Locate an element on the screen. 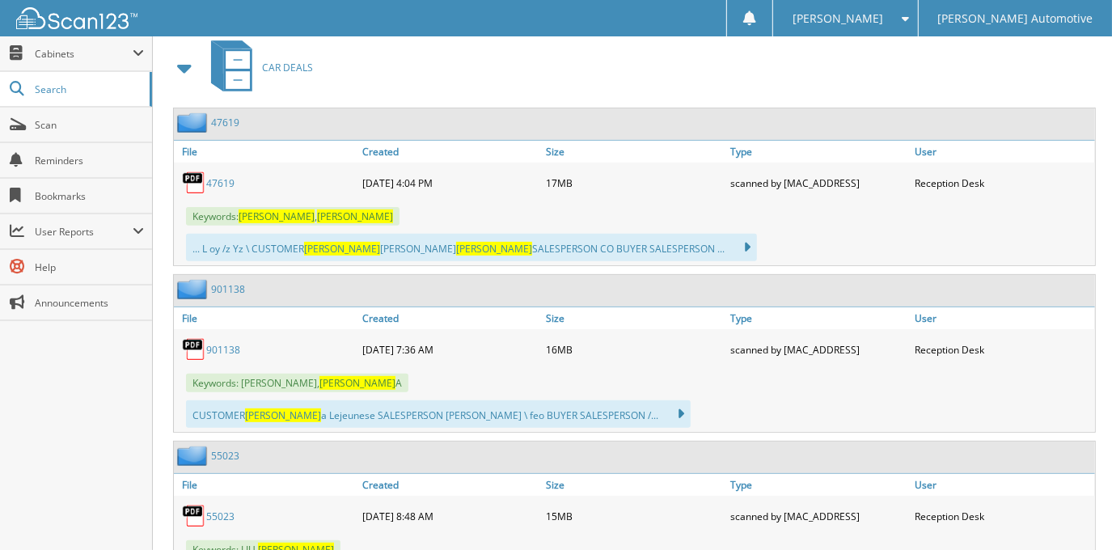 The image size is (1112, 550). span: User Reports is located at coordinates (83, 231).